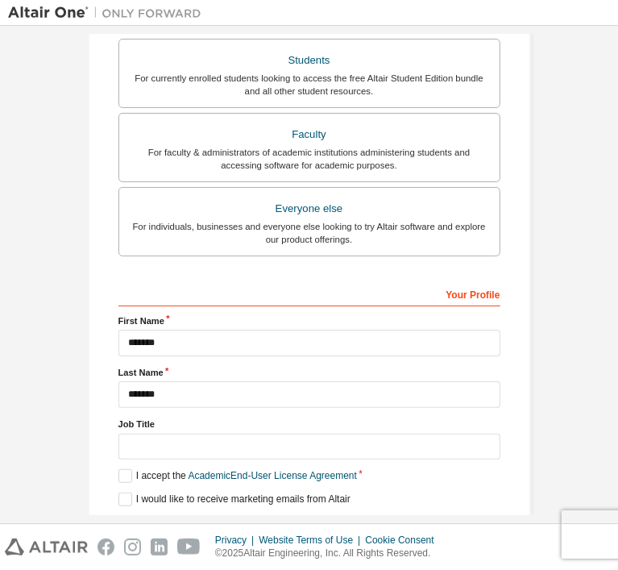  What do you see at coordinates (237, 540) in the screenshot?
I see `div: Privacy` at bounding box center [237, 540].